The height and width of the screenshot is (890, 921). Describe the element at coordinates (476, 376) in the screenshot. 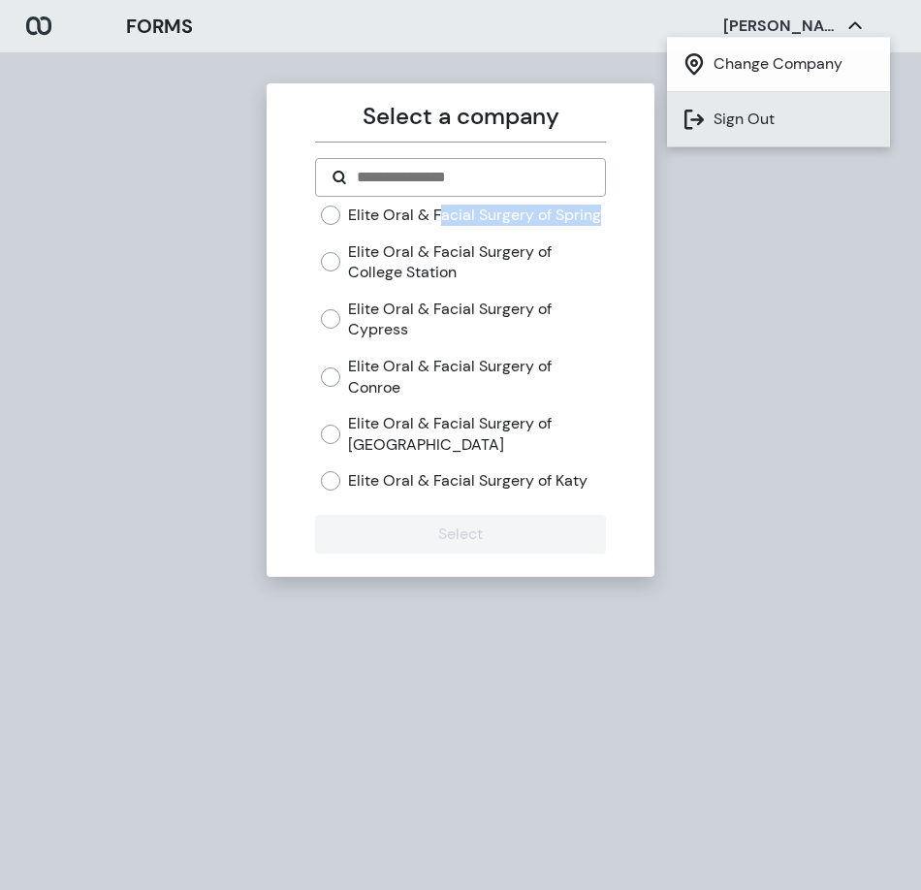

I see `label: Elite Oral & Facial Surgery of Conroe` at that location.